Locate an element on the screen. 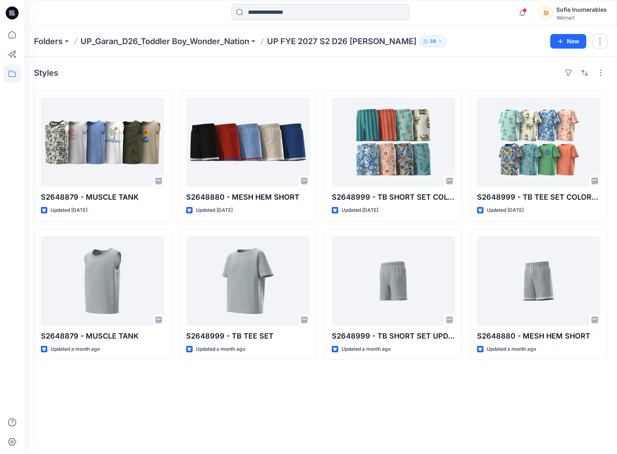 Image resolution: width=617 pixels, height=454 pixels. div: SI is located at coordinates (546, 13).